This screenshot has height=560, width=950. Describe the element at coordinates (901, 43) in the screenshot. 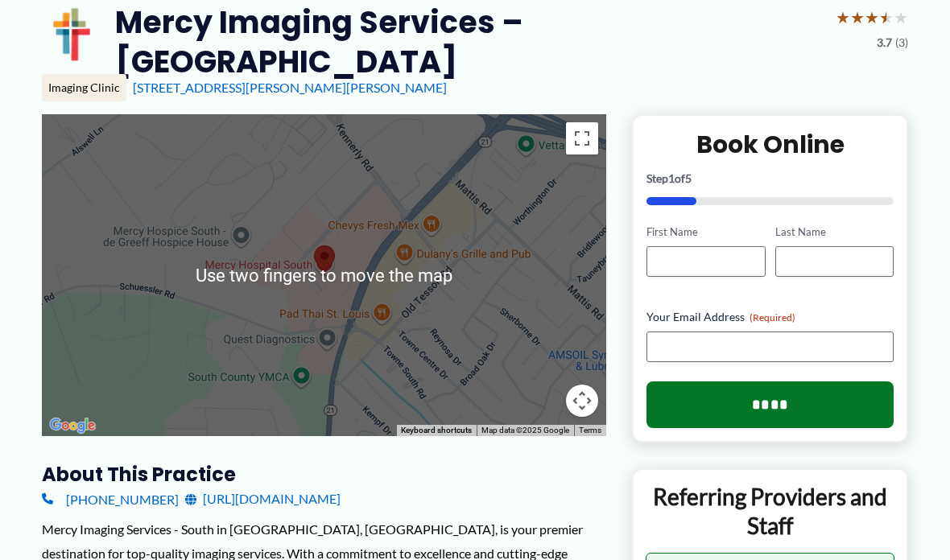

I see `span: (3)` at that location.